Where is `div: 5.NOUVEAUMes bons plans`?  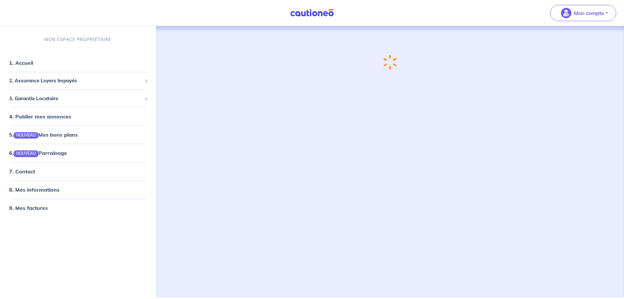 div: 5.NOUVEAUMes bons plans is located at coordinates (78, 134).